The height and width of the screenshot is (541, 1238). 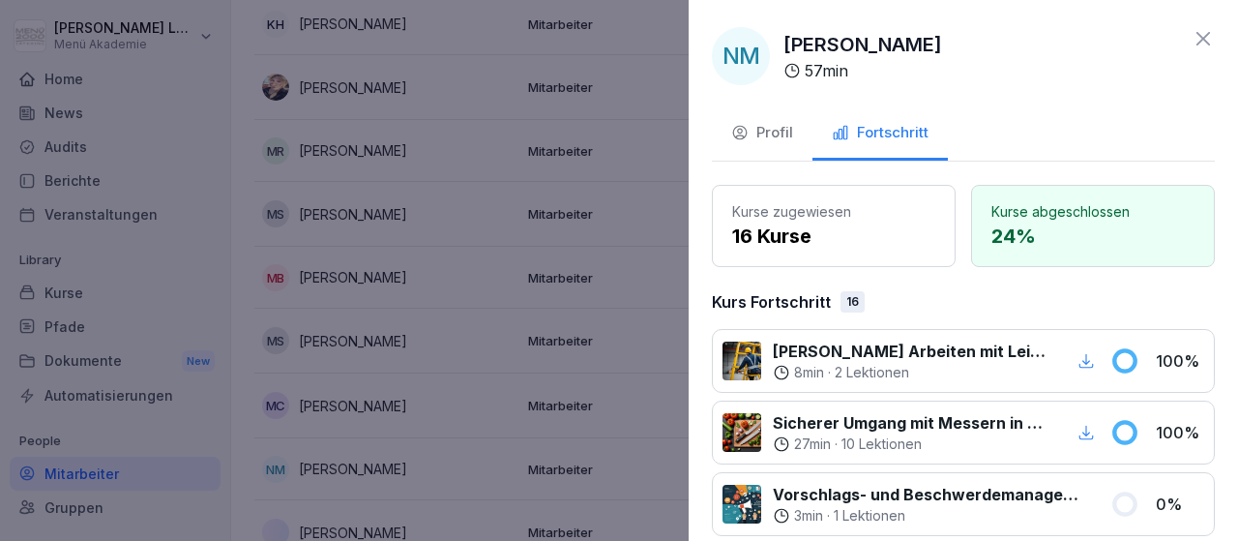 What do you see at coordinates (741, 56) in the screenshot?
I see `div: NM` at bounding box center [741, 56].